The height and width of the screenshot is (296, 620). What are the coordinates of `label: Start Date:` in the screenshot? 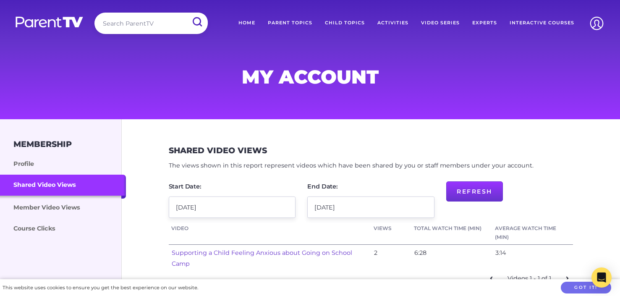 It's located at (185, 186).